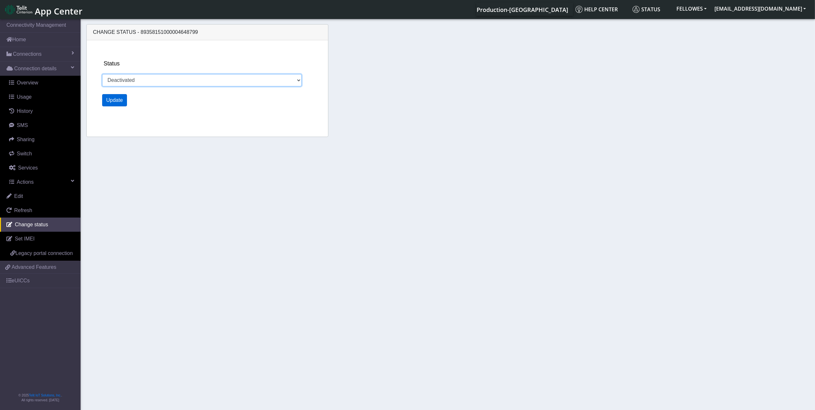  I want to click on span: History, so click(25, 111).